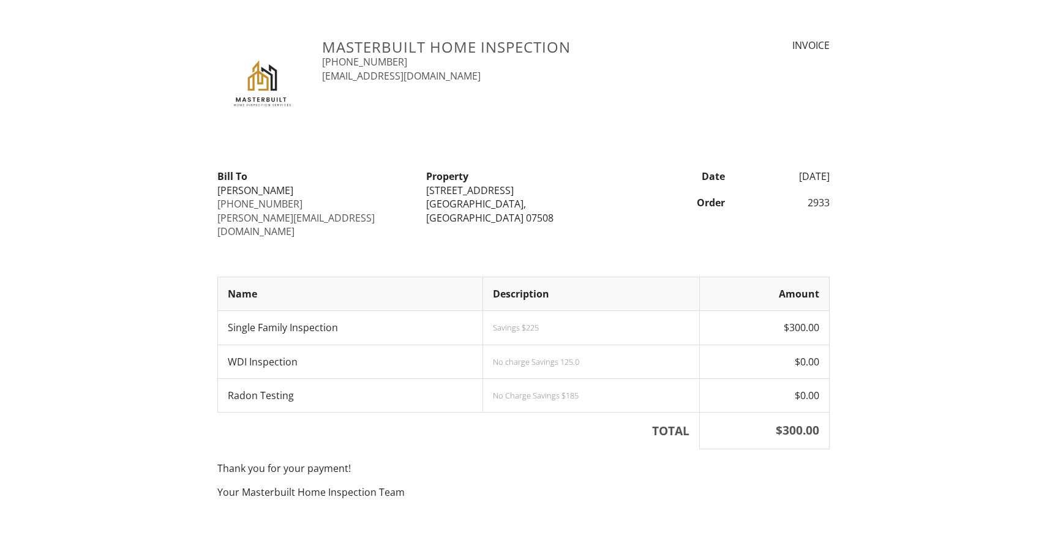 This screenshot has width=1047, height=535. I want to click on div: No charge Savings 125.0, so click(591, 362).